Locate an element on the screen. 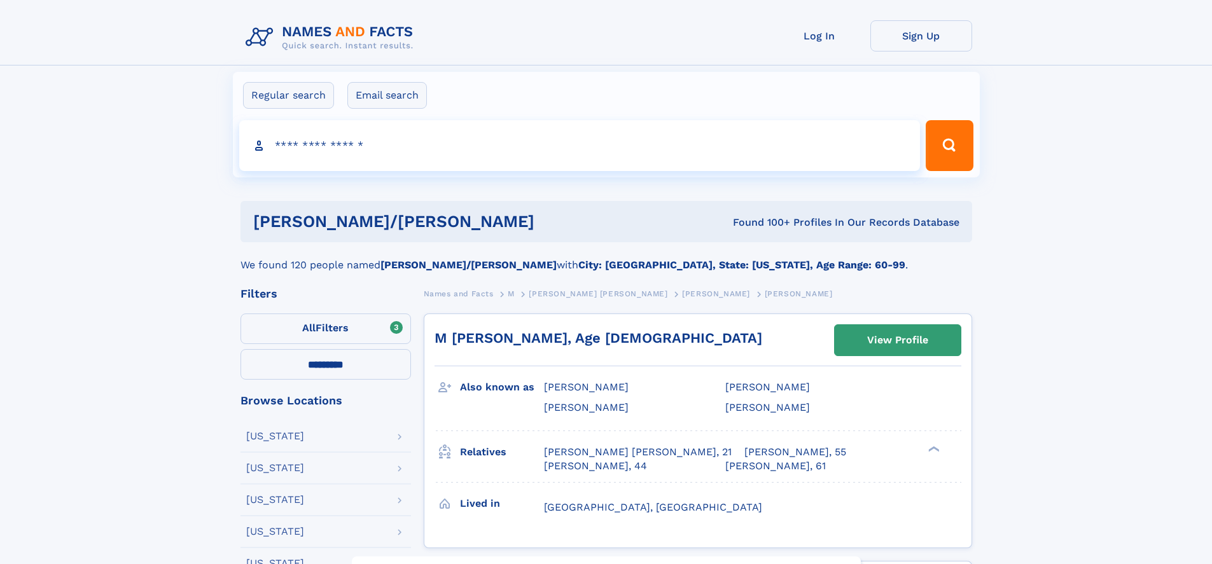  input: search input is located at coordinates (579, 146).